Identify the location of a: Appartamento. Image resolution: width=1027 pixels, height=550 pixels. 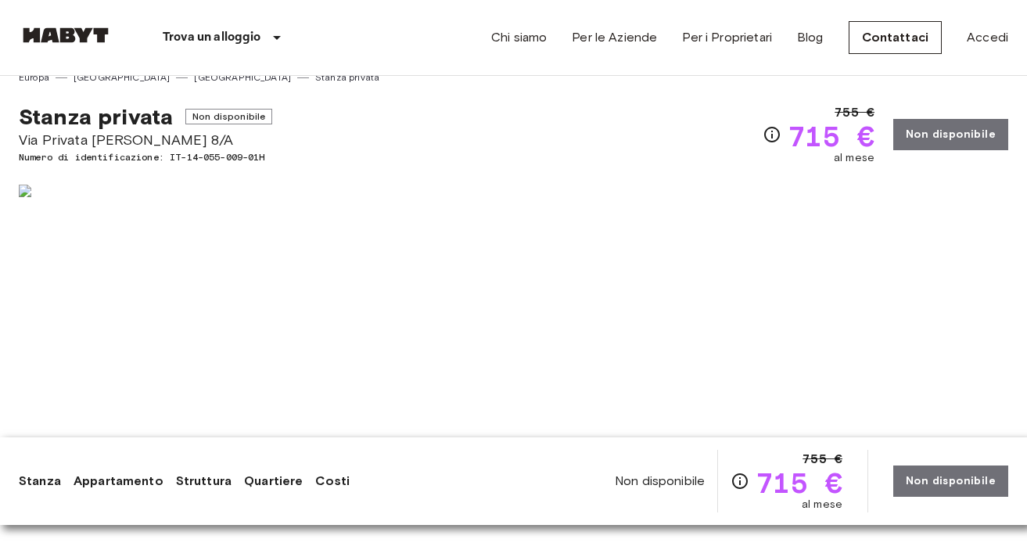
(118, 481).